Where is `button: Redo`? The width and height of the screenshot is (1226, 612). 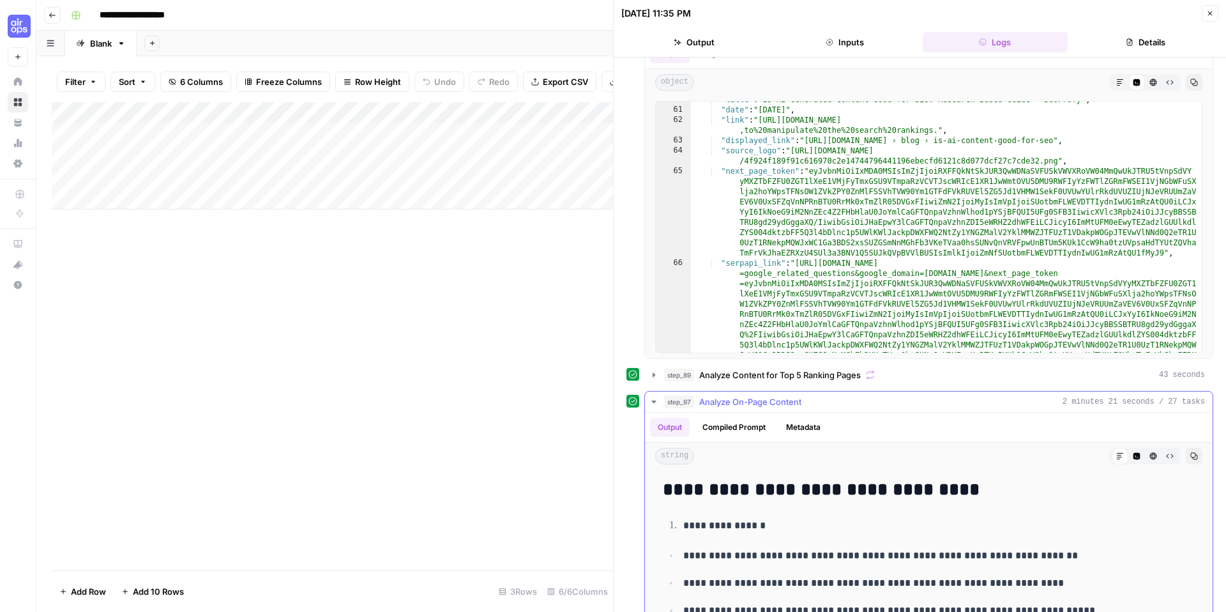 button: Redo is located at coordinates (494, 82).